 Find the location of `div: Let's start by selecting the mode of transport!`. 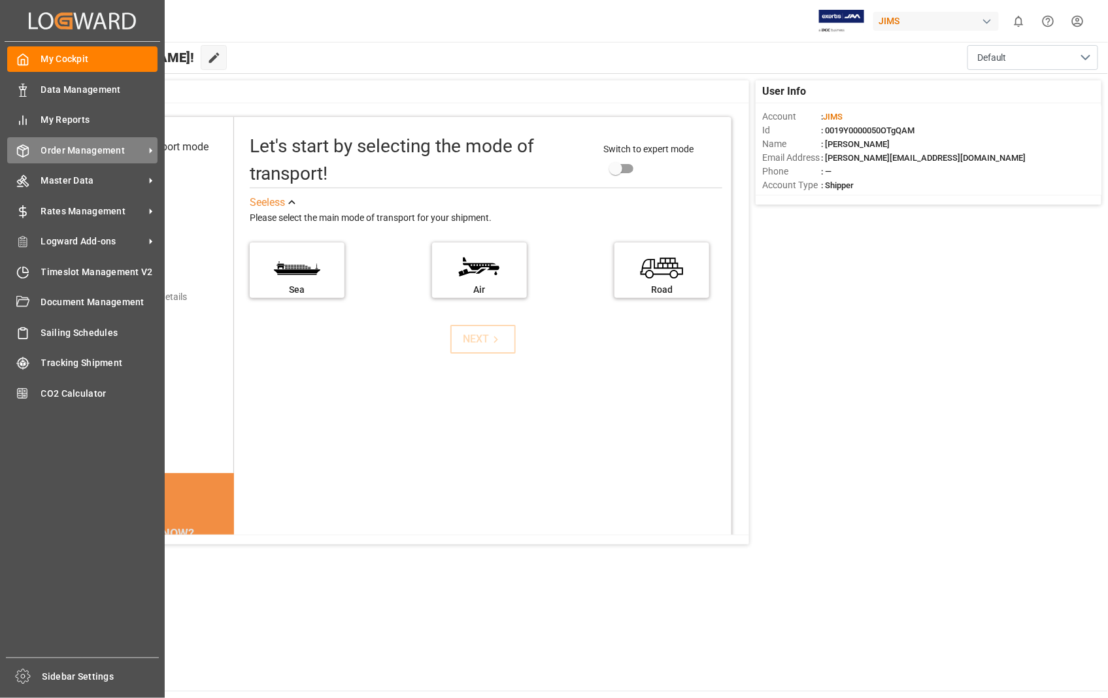

div: Let's start by selecting the mode of transport! is located at coordinates (419, 160).